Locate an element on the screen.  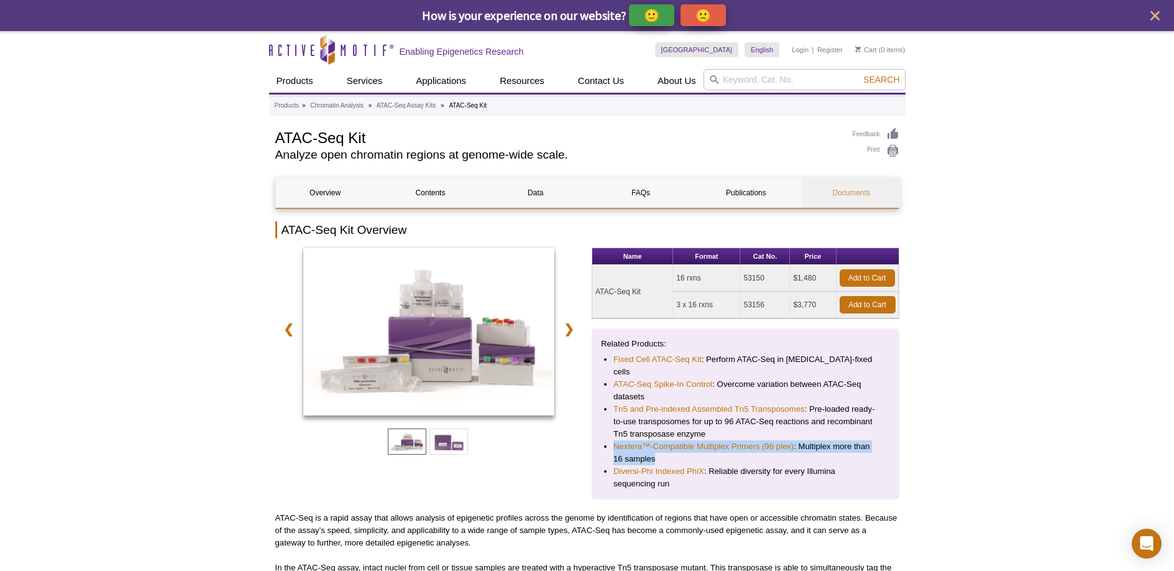
a: Services is located at coordinates (365, 81).